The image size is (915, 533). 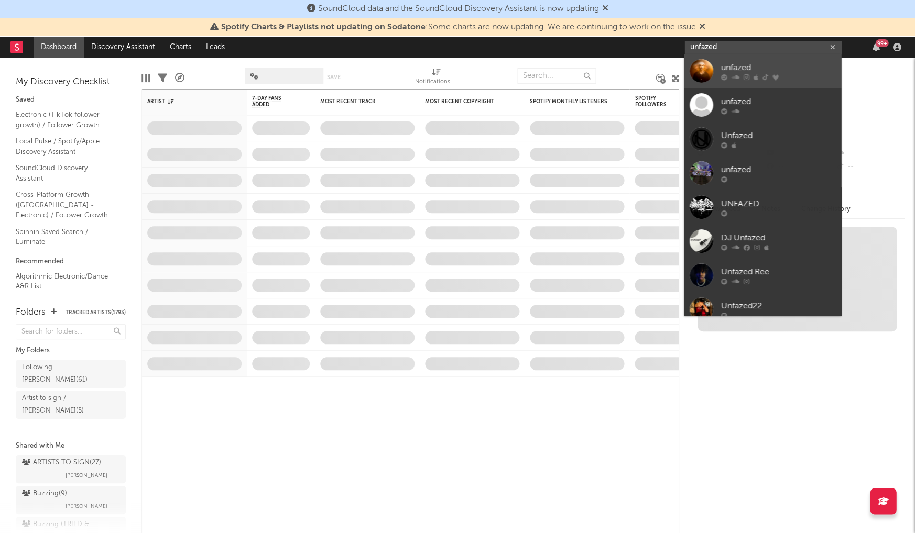 I want to click on div: Spotify Monthly Listeners, so click(x=569, y=102).